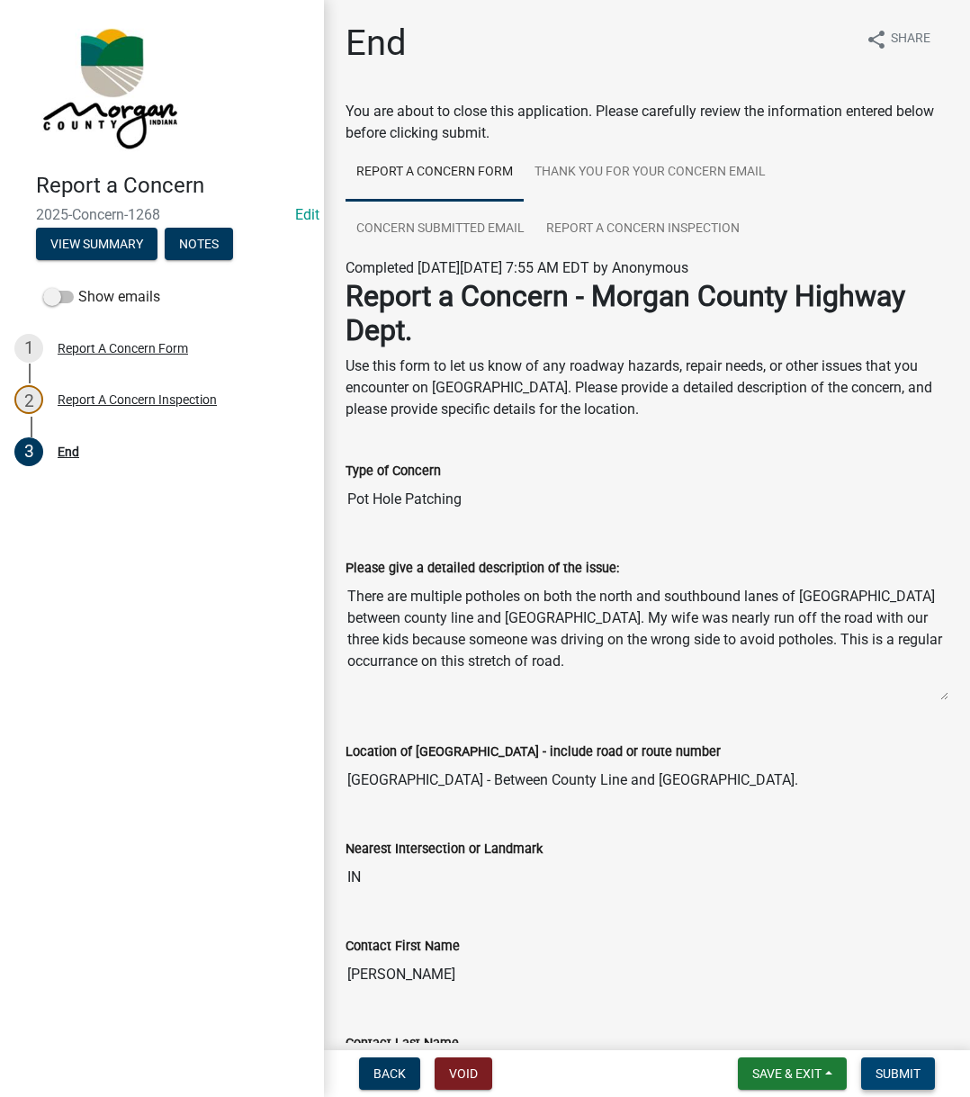 The image size is (970, 1097). Describe the element at coordinates (96, 245) in the screenshot. I see `wm-modal-confirm: Summary` at that location.